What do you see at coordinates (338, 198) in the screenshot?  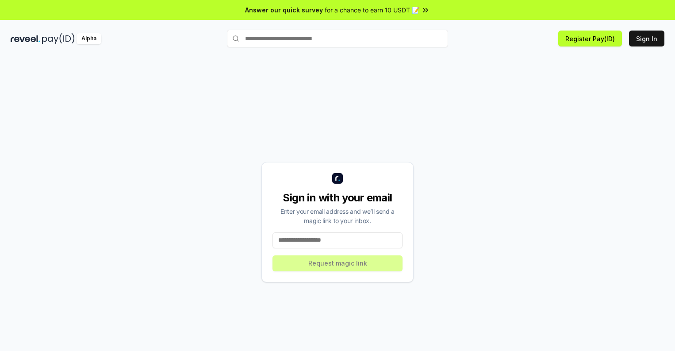 I see `div: Sign in with your email` at bounding box center [338, 198].